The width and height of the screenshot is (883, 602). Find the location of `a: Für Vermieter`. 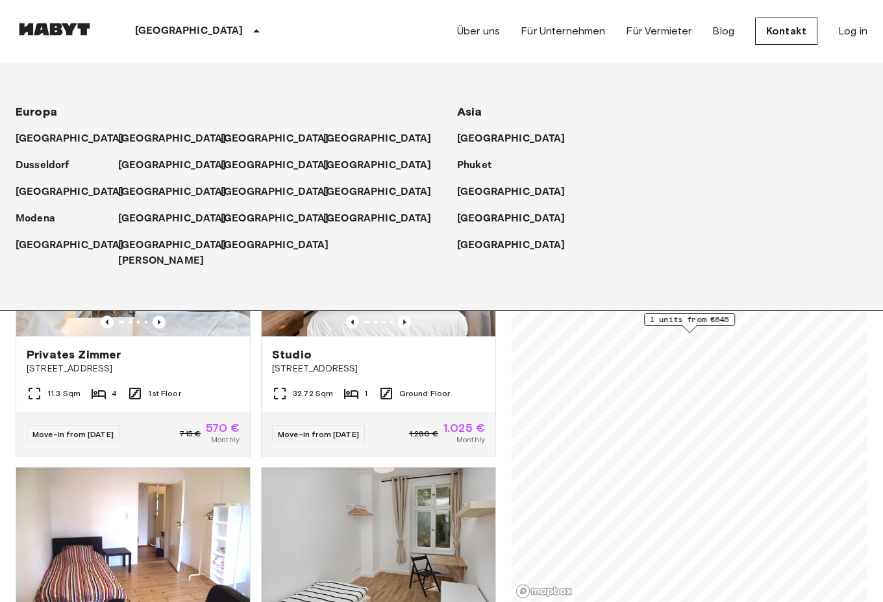

a: Für Vermieter is located at coordinates (658, 31).